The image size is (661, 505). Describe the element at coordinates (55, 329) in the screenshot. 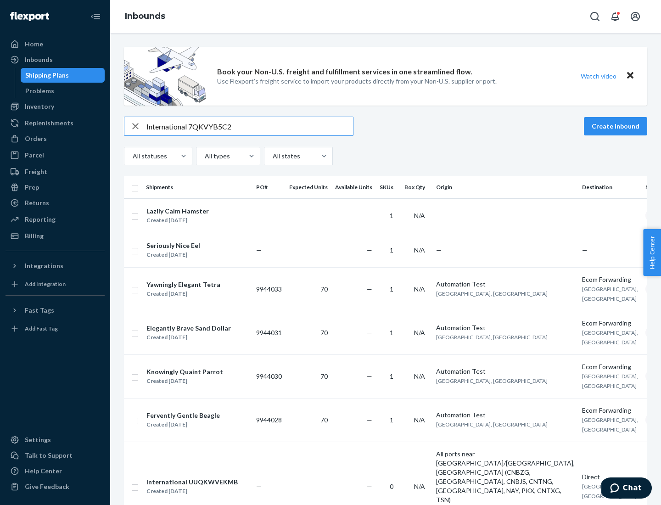

I see `a: Add Fast Tag` at that location.